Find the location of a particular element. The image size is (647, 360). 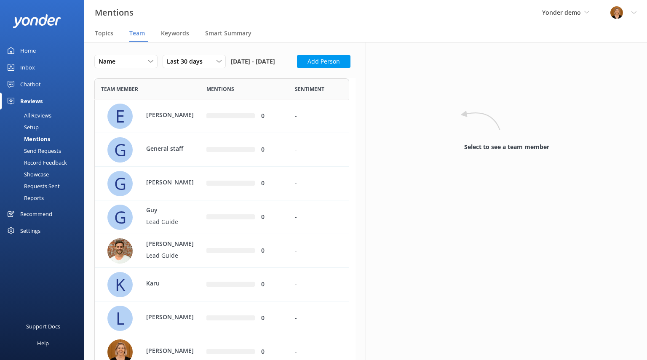

span: Keywords is located at coordinates (175, 33).